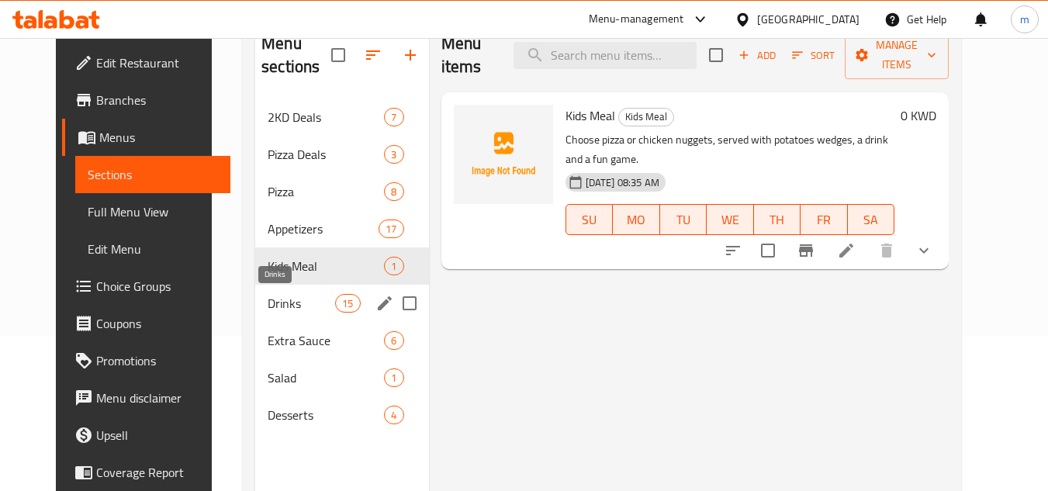 The image size is (1048, 491). What do you see at coordinates (923, 250) in the screenshot?
I see `button: show more` at bounding box center [923, 250].